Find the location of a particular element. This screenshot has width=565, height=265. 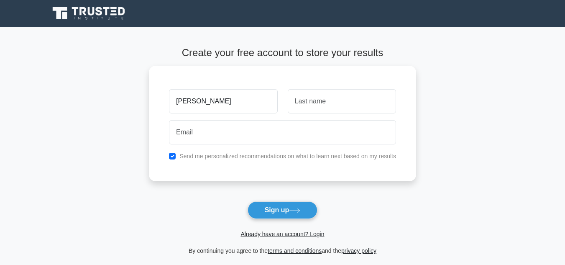

a: Already have an account? Login is located at coordinates (282, 234).